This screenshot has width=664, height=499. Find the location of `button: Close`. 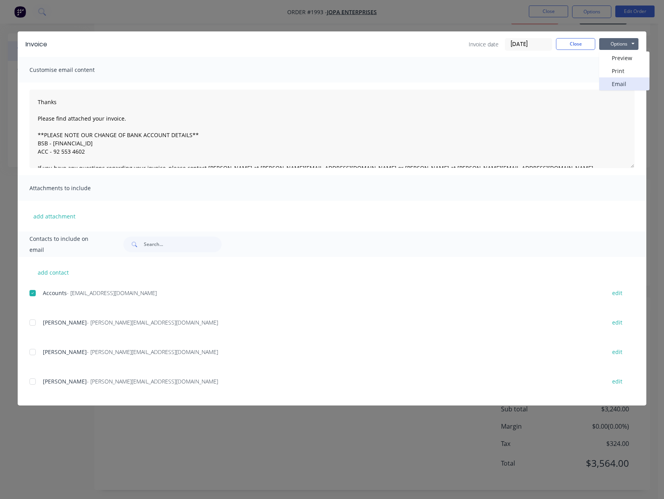

button: Close is located at coordinates (576, 44).